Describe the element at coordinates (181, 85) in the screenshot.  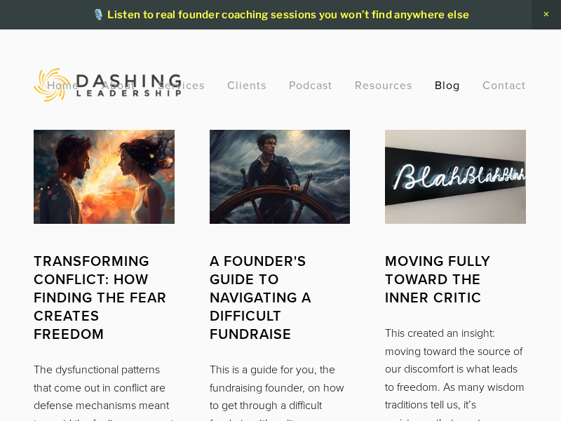
I see `a: Services` at that location.